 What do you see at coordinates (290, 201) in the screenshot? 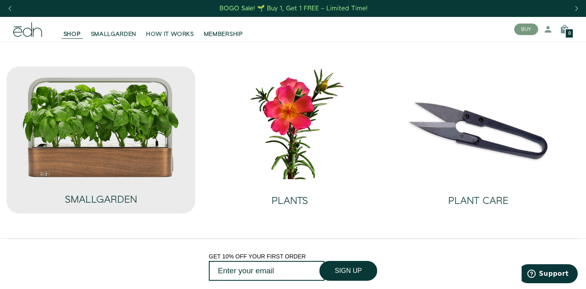
I see `h2: PLANTS` at bounding box center [290, 201].